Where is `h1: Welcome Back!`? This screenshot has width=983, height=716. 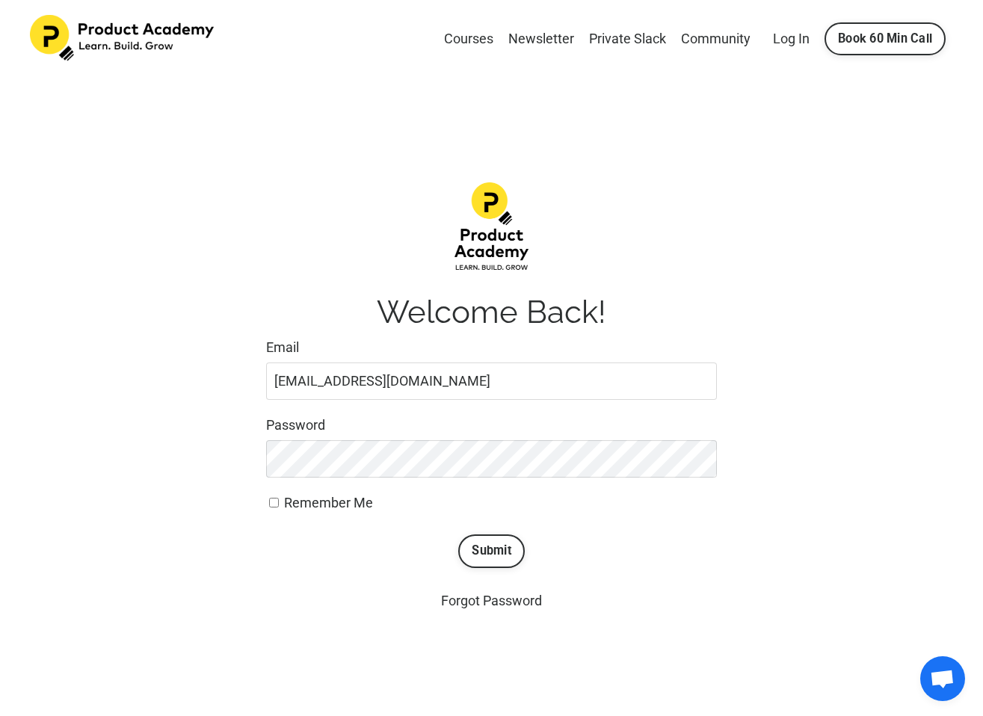
h1: Welcome Back! is located at coordinates (491, 313).